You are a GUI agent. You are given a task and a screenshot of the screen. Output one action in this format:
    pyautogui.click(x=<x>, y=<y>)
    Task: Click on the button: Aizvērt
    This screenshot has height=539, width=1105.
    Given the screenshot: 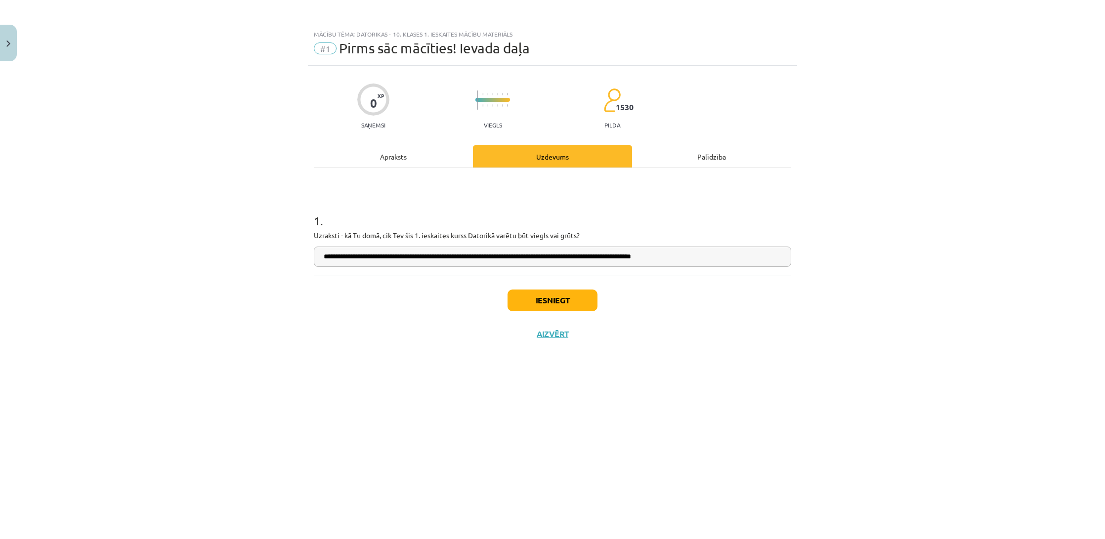 What is the action you would take?
    pyautogui.click(x=552, y=334)
    